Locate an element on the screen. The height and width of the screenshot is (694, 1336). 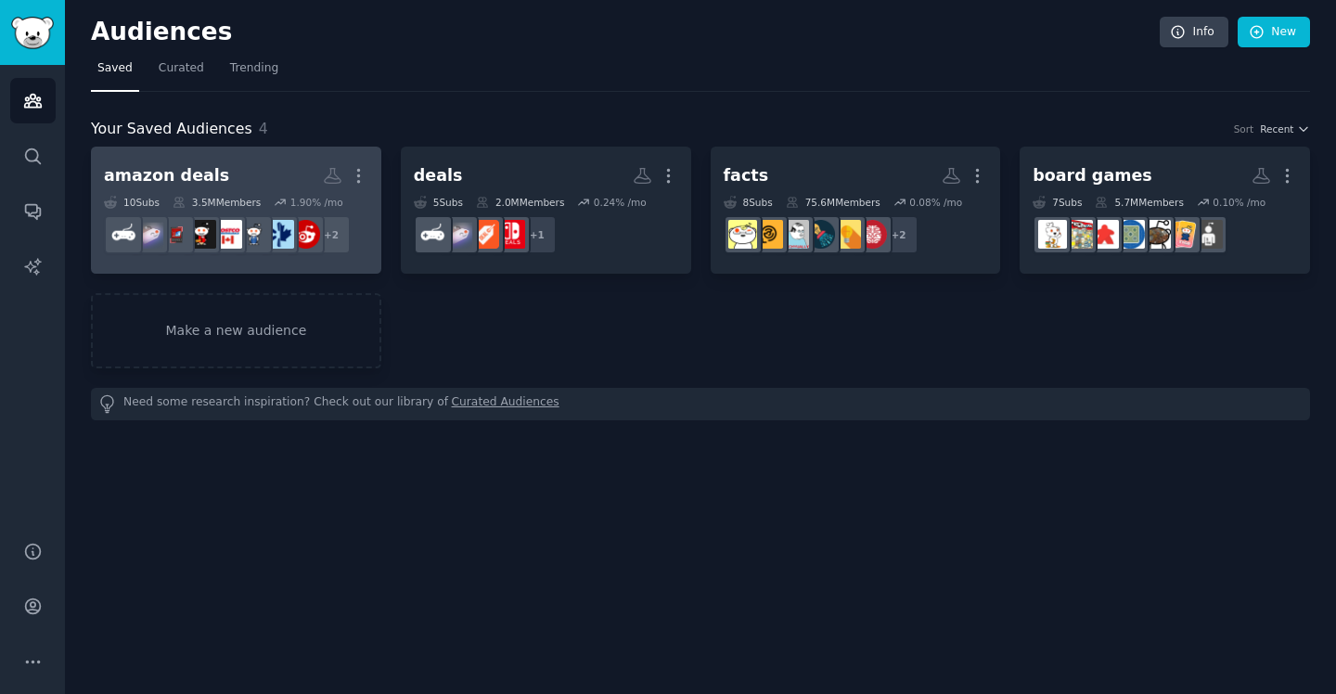
a: Info is located at coordinates (1194, 32).